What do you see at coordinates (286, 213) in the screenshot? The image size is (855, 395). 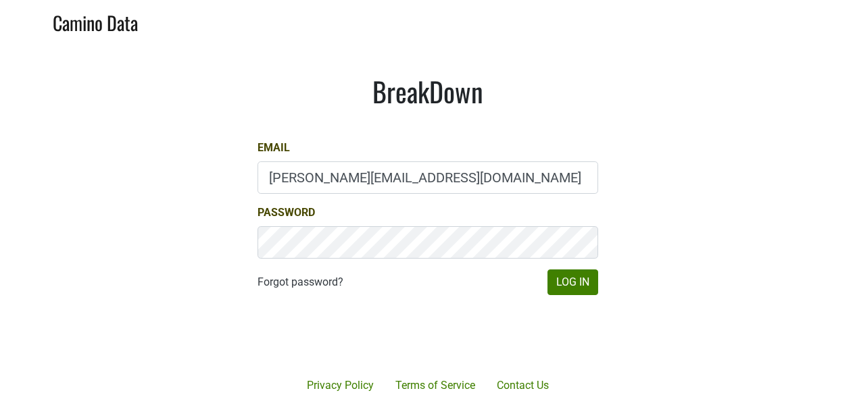 I see `label: Password` at bounding box center [286, 213].